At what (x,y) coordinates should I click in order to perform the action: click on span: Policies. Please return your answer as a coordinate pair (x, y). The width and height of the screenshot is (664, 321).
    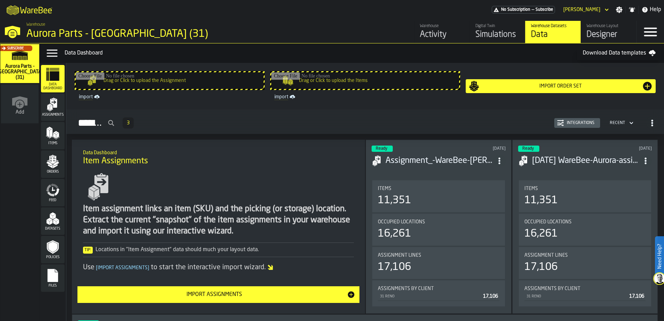
    Looking at the image, I should click on (53, 257).